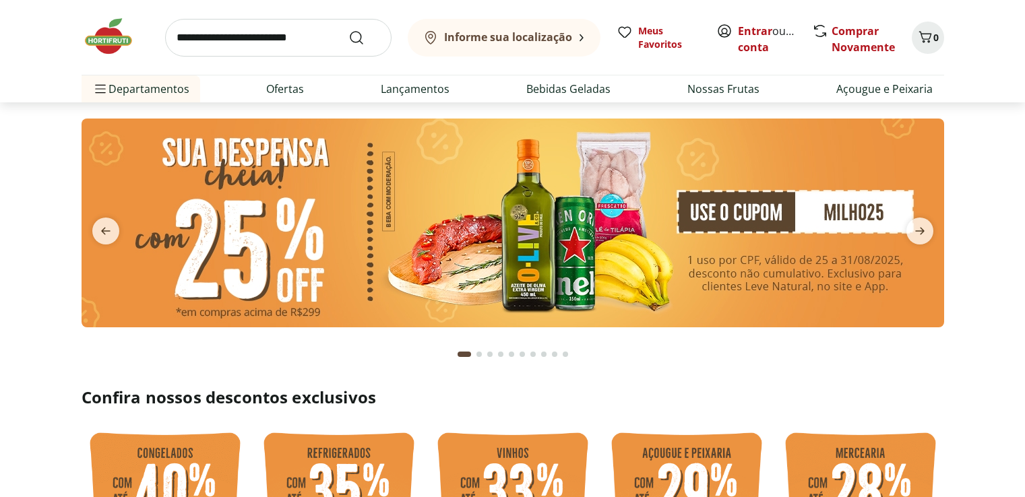 The image size is (1025, 497). Describe the element at coordinates (555, 354) in the screenshot. I see `button: Go to page 9 from fs-carousel` at that location.